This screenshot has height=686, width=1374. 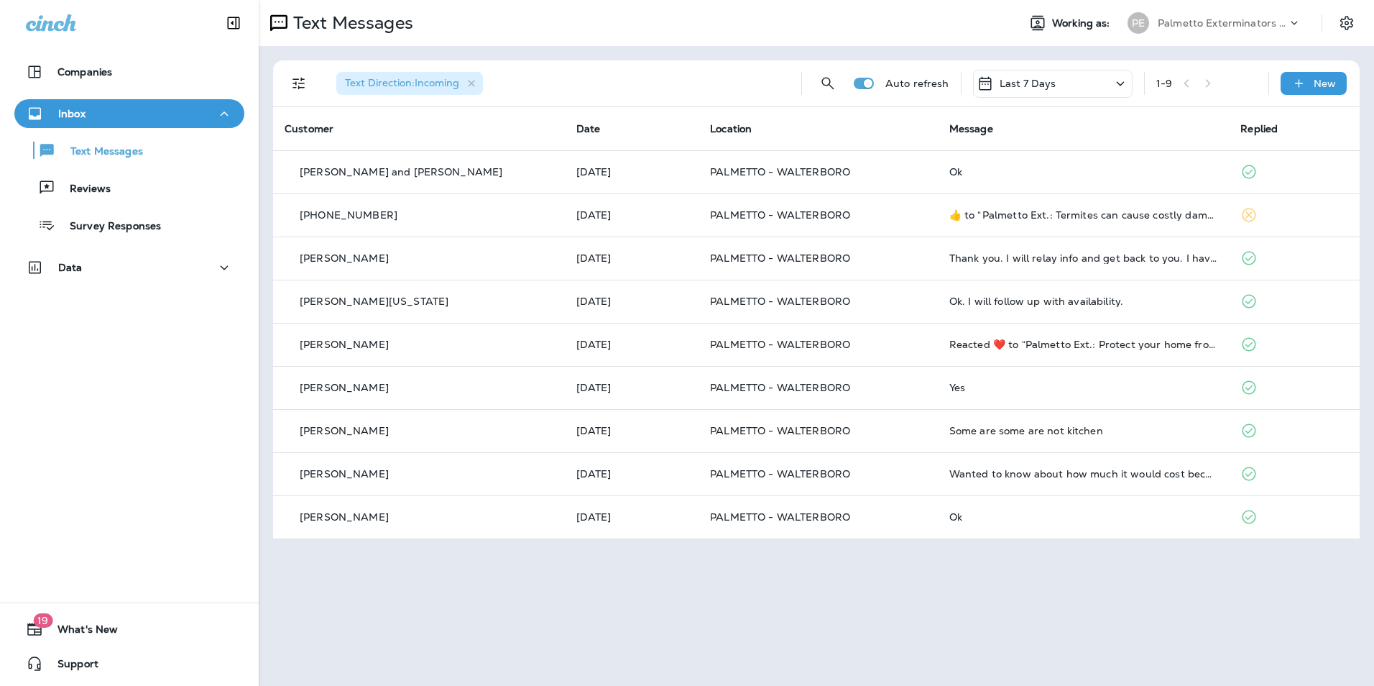 I want to click on button: Support, so click(x=129, y=663).